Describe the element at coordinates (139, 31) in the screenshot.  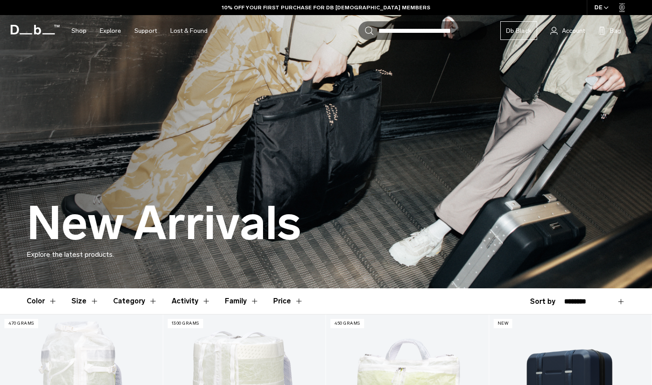
I see `nav: Main Navigation` at that location.